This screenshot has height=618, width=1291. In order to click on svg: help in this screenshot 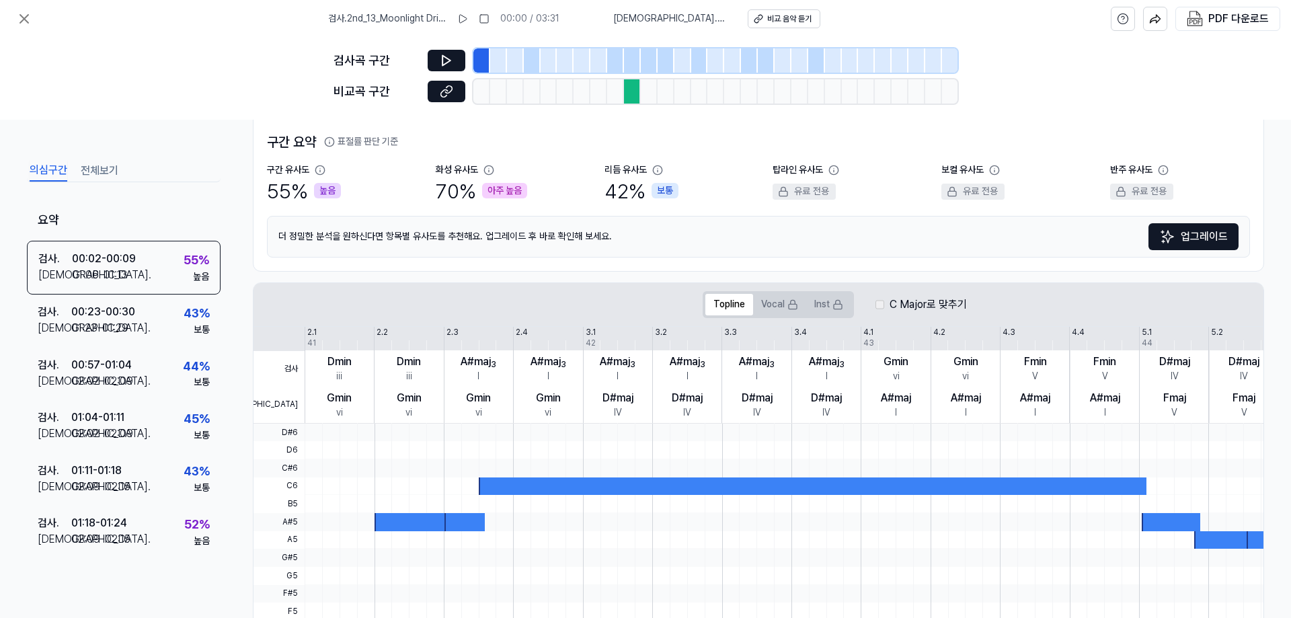, I will do `click(1123, 19)`.